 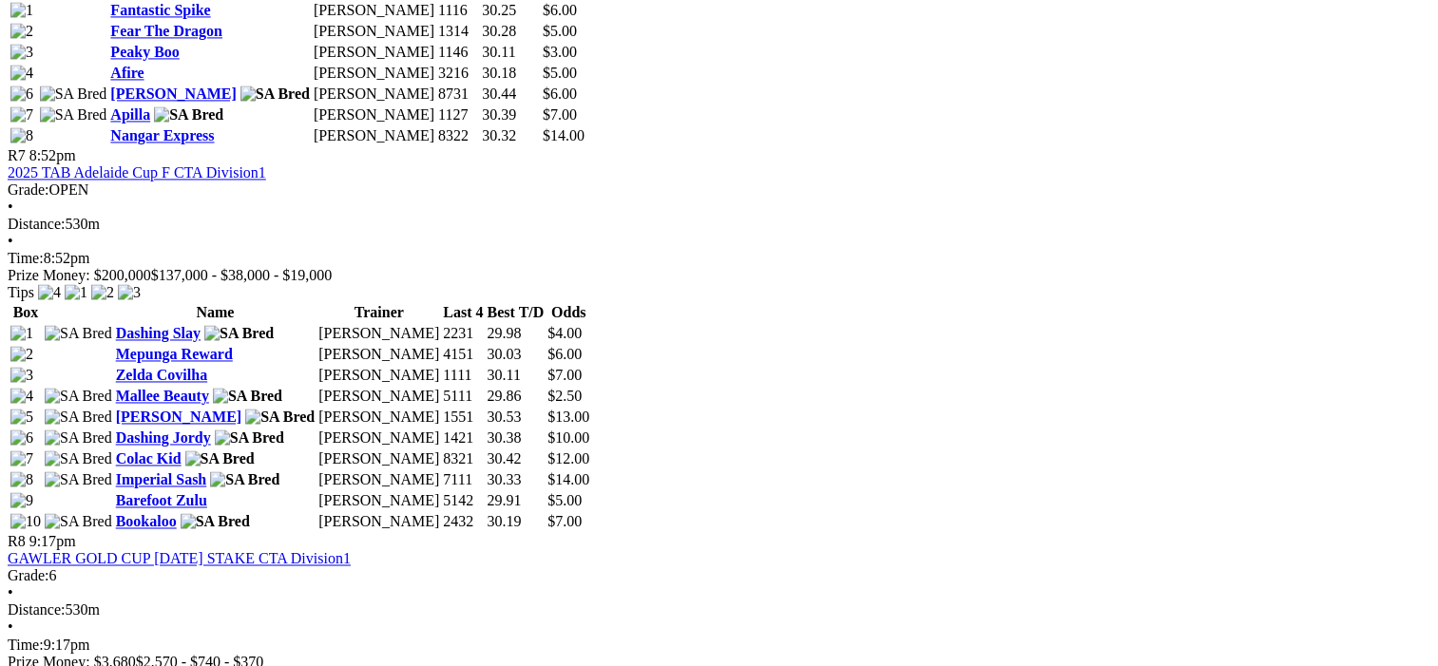 I want to click on td: 30.28, so click(x=510, y=31).